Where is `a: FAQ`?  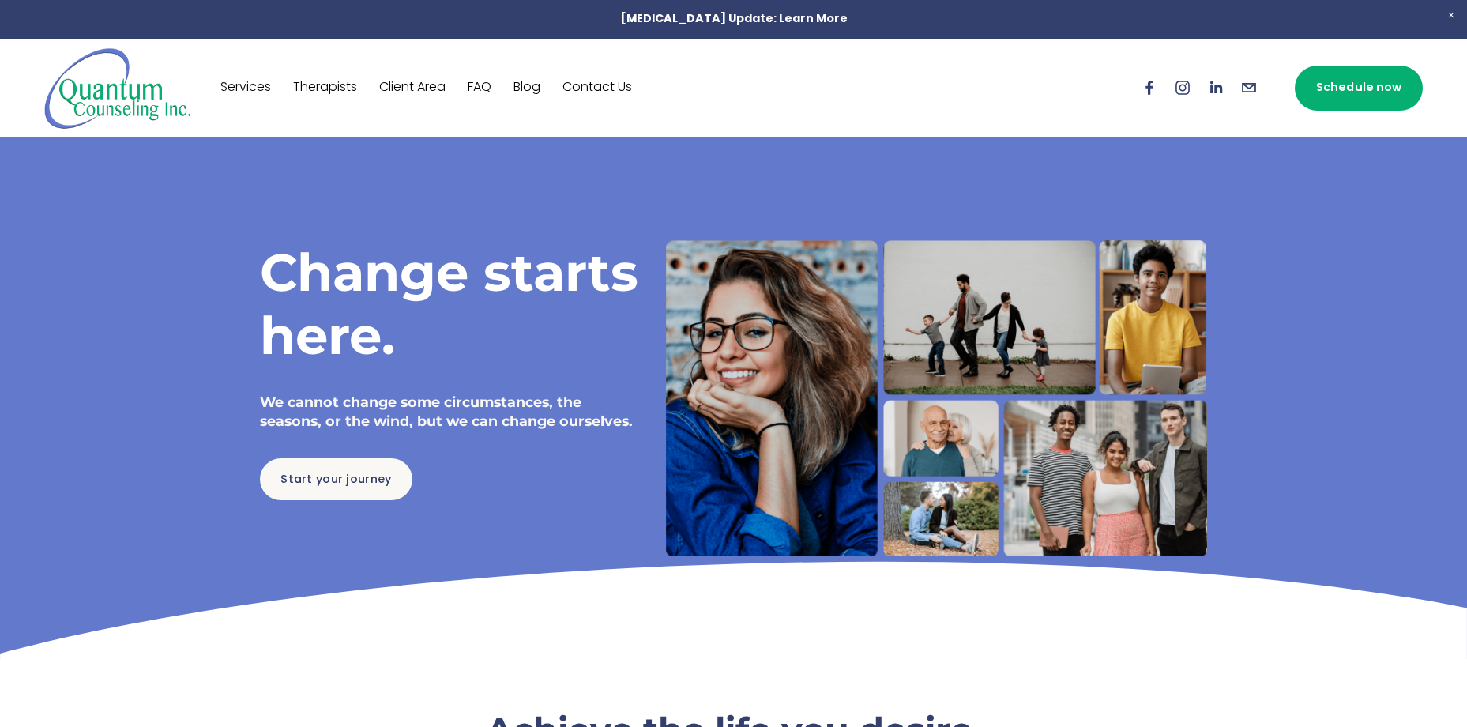
a: FAQ is located at coordinates (480, 88).